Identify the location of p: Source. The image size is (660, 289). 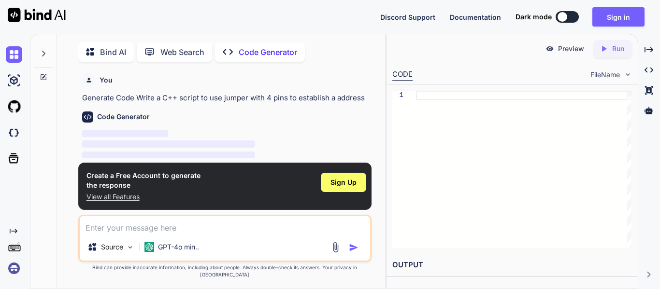
(112, 247).